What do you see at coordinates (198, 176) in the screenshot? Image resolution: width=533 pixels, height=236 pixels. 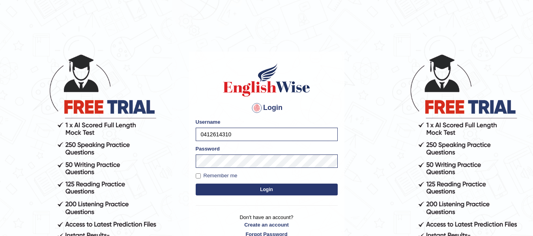 I see `input: Remember me` at bounding box center [198, 176].